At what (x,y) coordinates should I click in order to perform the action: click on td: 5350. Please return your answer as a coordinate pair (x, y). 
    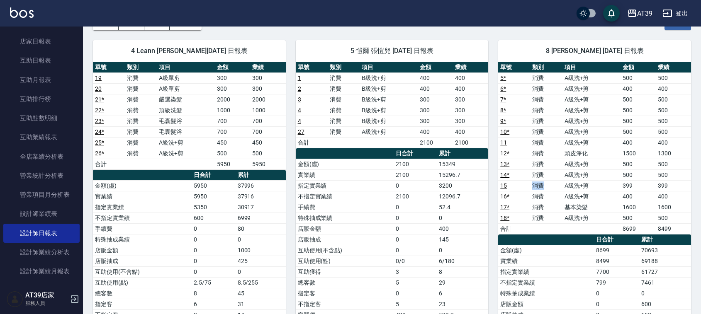
    Looking at the image, I should click on (213, 207).